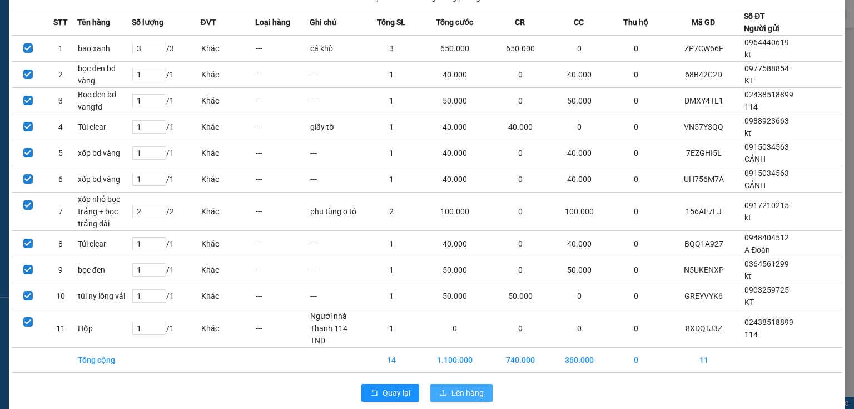 The image size is (854, 409). Describe the element at coordinates (93, 22) in the screenshot. I see `span: Tên hàng` at that location.